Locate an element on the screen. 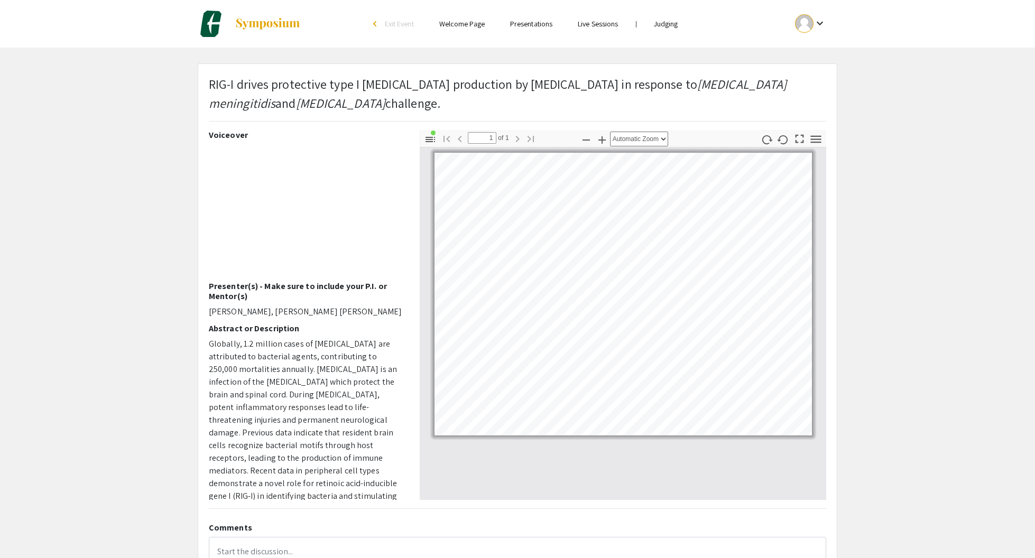 The width and height of the screenshot is (1035, 558). a: Charlotte Biomedical Sciences Symposium 2025 is located at coordinates (249, 24).